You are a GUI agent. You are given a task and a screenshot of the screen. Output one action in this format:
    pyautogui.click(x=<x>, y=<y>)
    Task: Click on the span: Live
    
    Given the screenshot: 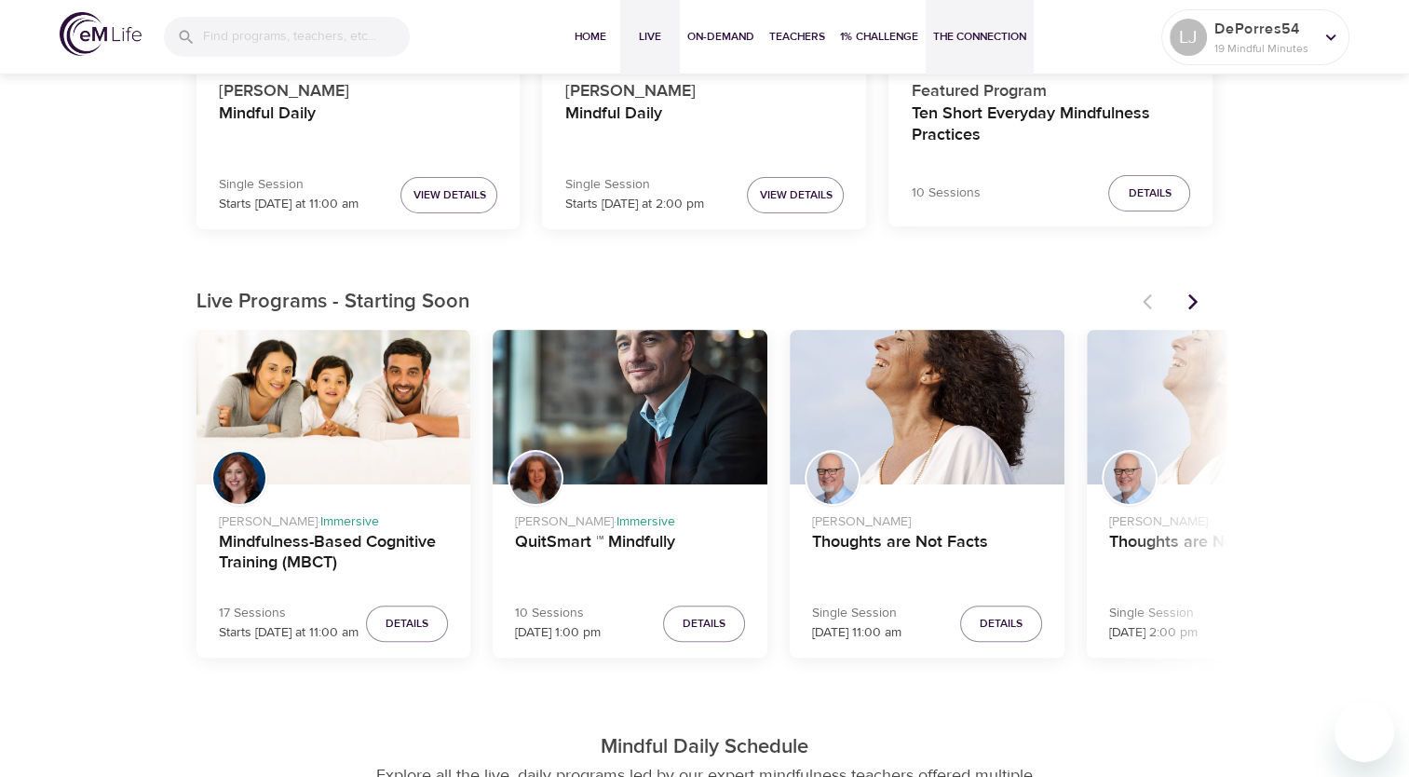 What is the action you would take?
    pyautogui.click(x=650, y=36)
    